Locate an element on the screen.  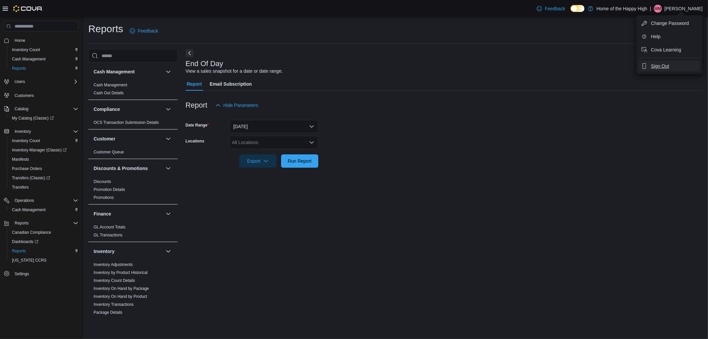
button: Catalog is located at coordinates (21, 109).